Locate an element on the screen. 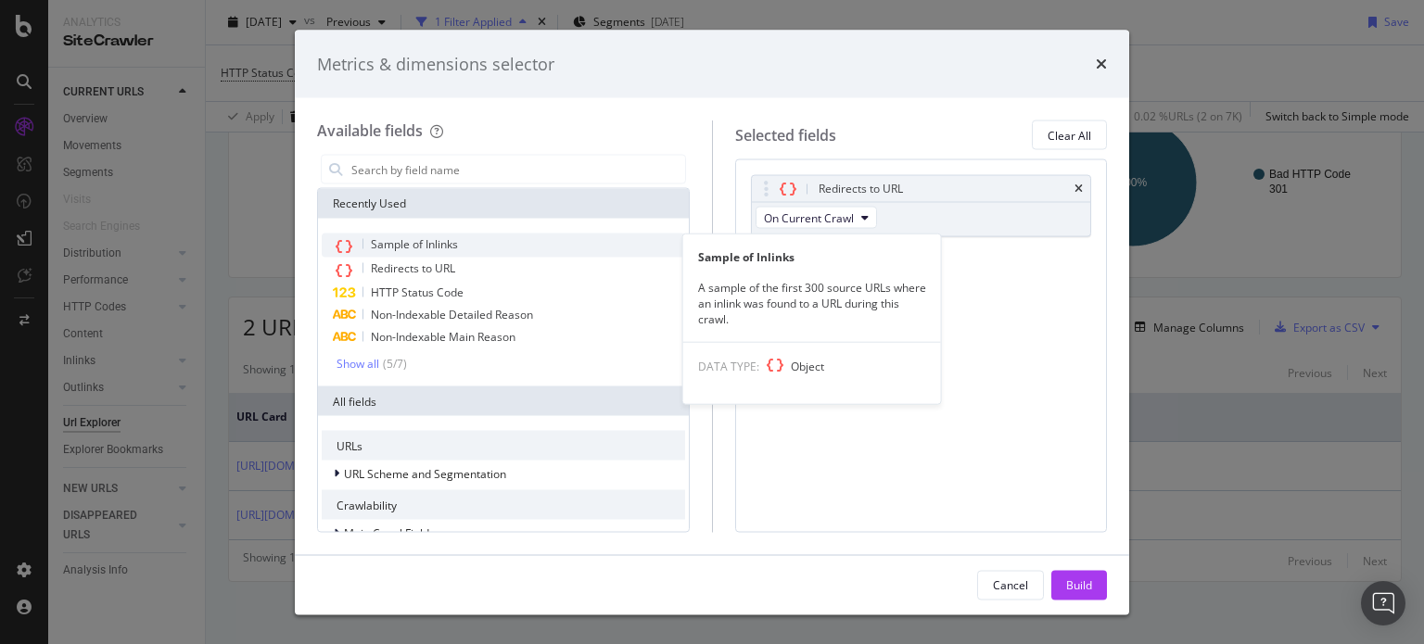 The height and width of the screenshot is (644, 1424). button: Cancel is located at coordinates (1011, 585).